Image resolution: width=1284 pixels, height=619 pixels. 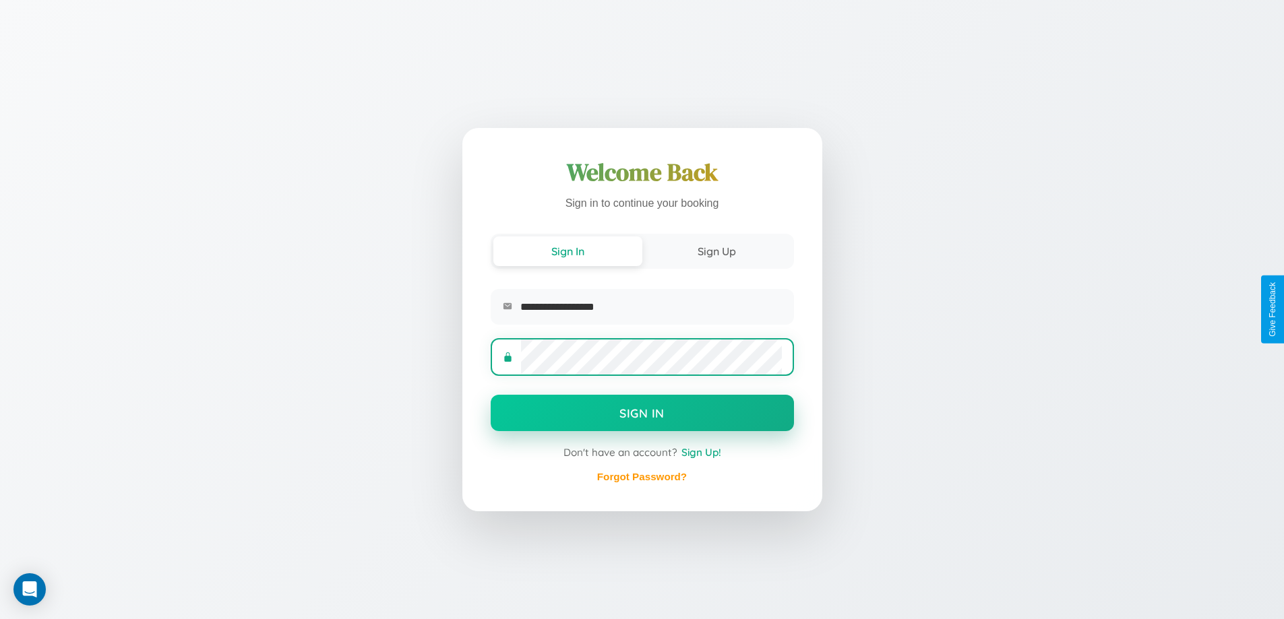 I want to click on h1: Welcome Back, so click(x=642, y=173).